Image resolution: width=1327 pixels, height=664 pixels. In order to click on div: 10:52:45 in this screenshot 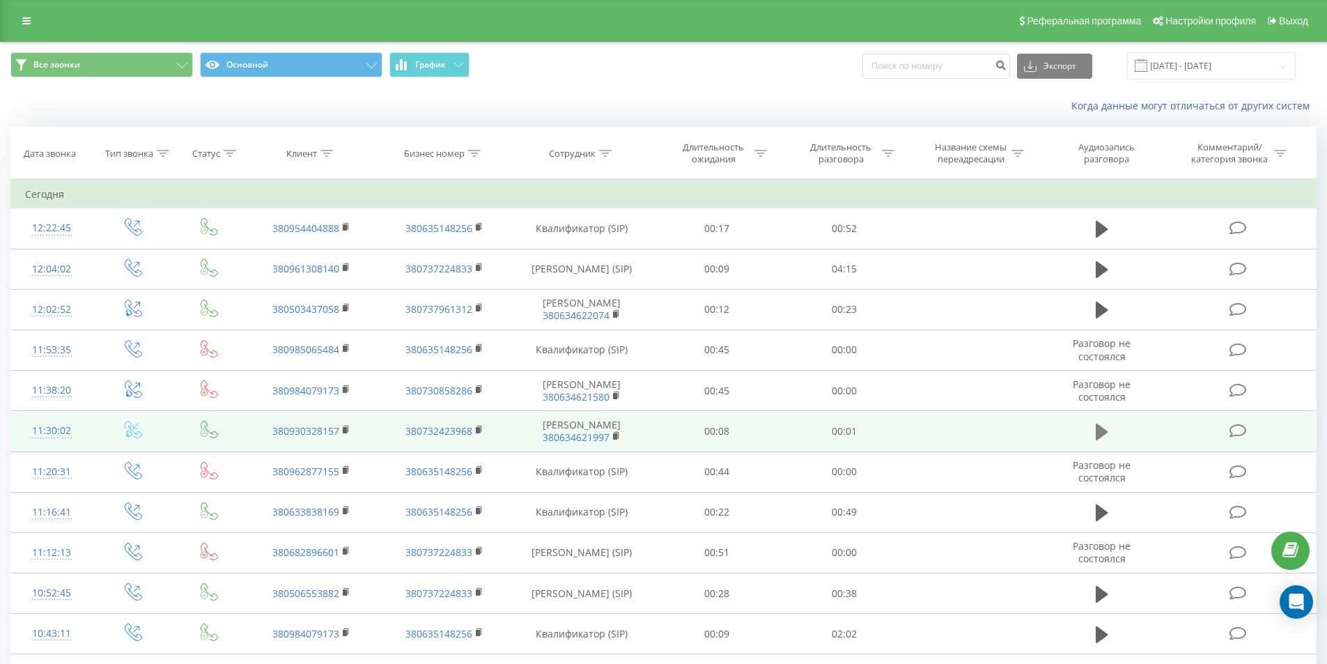, I will do `click(52, 593)`.